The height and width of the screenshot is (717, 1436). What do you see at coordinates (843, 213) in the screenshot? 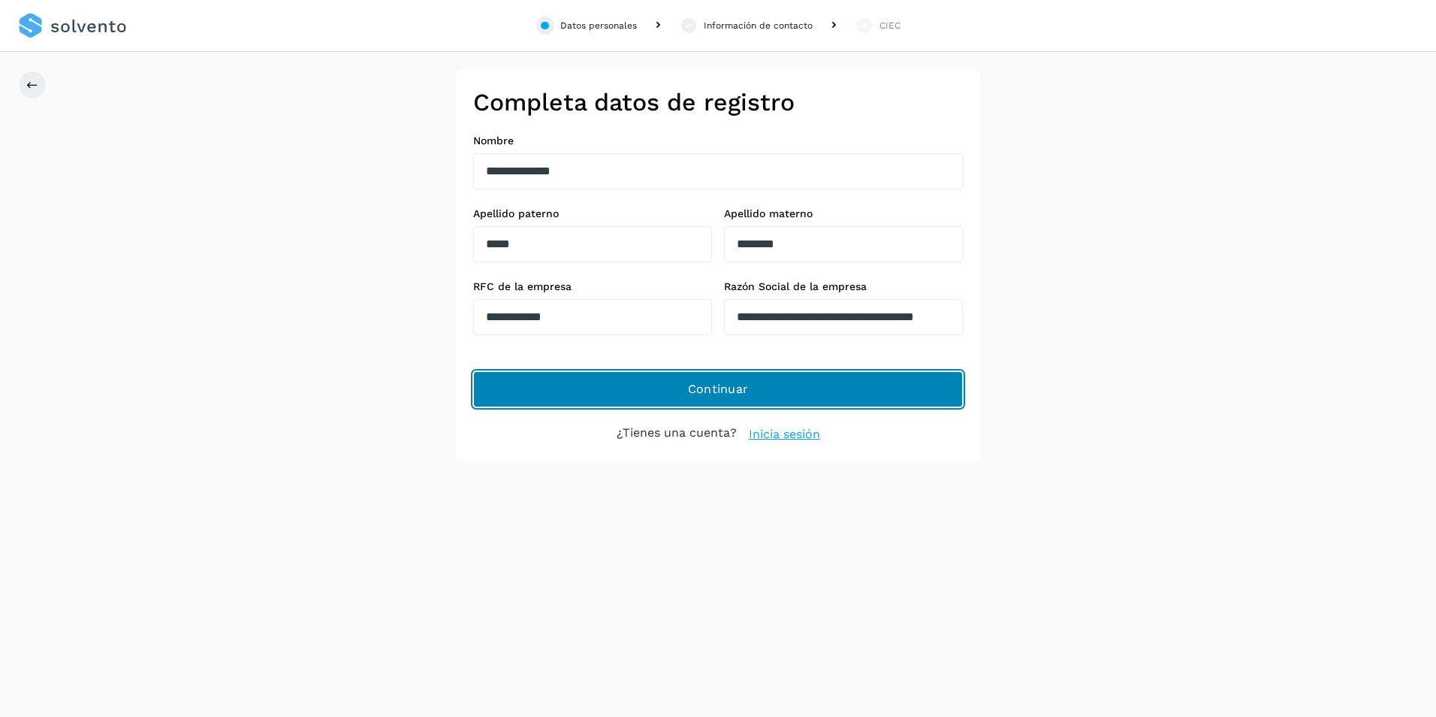
I see `label: Apellido materno` at bounding box center [843, 213].